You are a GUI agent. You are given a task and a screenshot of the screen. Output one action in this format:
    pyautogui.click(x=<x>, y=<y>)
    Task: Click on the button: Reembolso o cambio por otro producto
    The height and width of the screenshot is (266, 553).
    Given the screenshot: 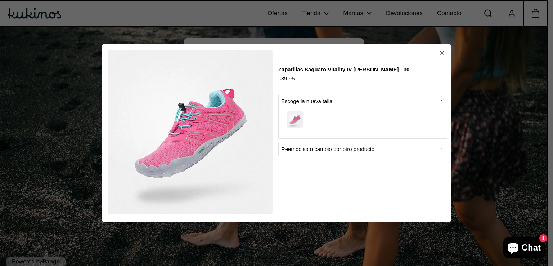 What is the action you would take?
    pyautogui.click(x=362, y=149)
    